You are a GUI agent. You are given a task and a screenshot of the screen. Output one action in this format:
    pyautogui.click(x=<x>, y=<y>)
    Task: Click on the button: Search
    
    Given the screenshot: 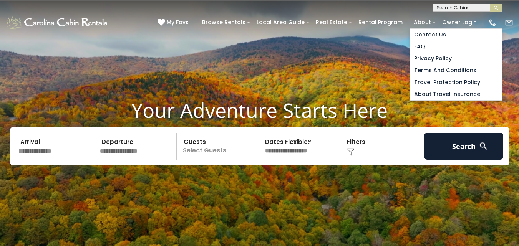 What is the action you would take?
    pyautogui.click(x=464, y=146)
    